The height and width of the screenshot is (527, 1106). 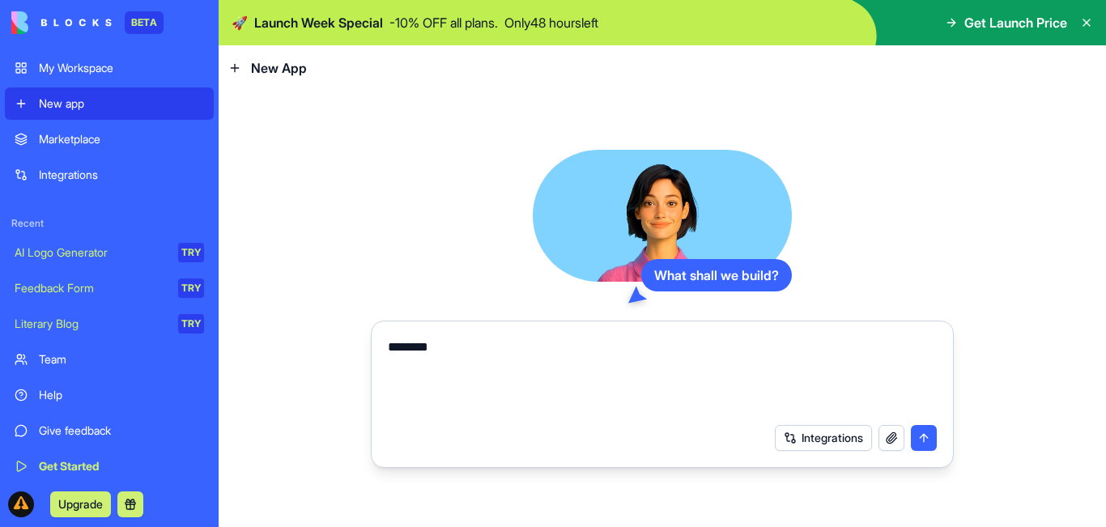 I want to click on a: Marketplace, so click(x=109, y=139).